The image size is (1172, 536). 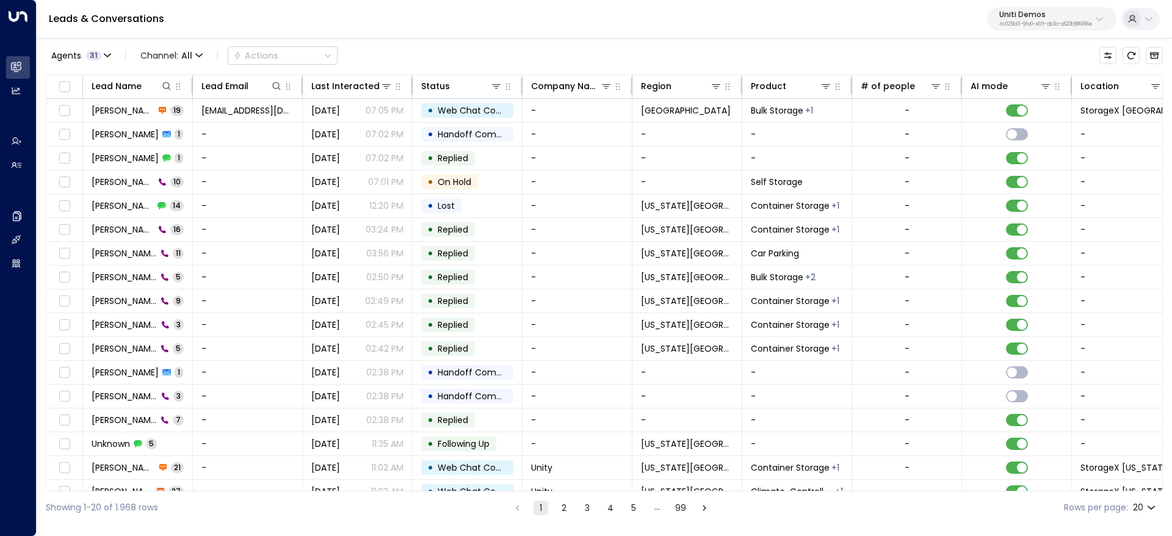 I want to click on span: Sep 26, 2025, so click(x=325, y=491).